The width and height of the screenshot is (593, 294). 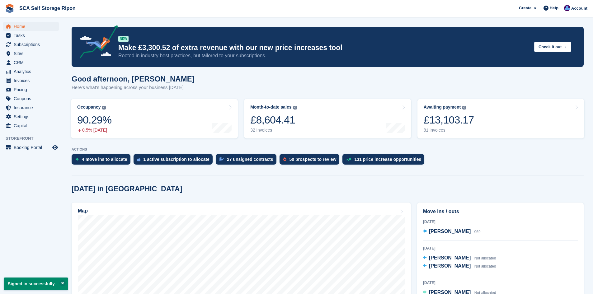 What do you see at coordinates (32, 26) in the screenshot?
I see `span: Home` at bounding box center [32, 26].